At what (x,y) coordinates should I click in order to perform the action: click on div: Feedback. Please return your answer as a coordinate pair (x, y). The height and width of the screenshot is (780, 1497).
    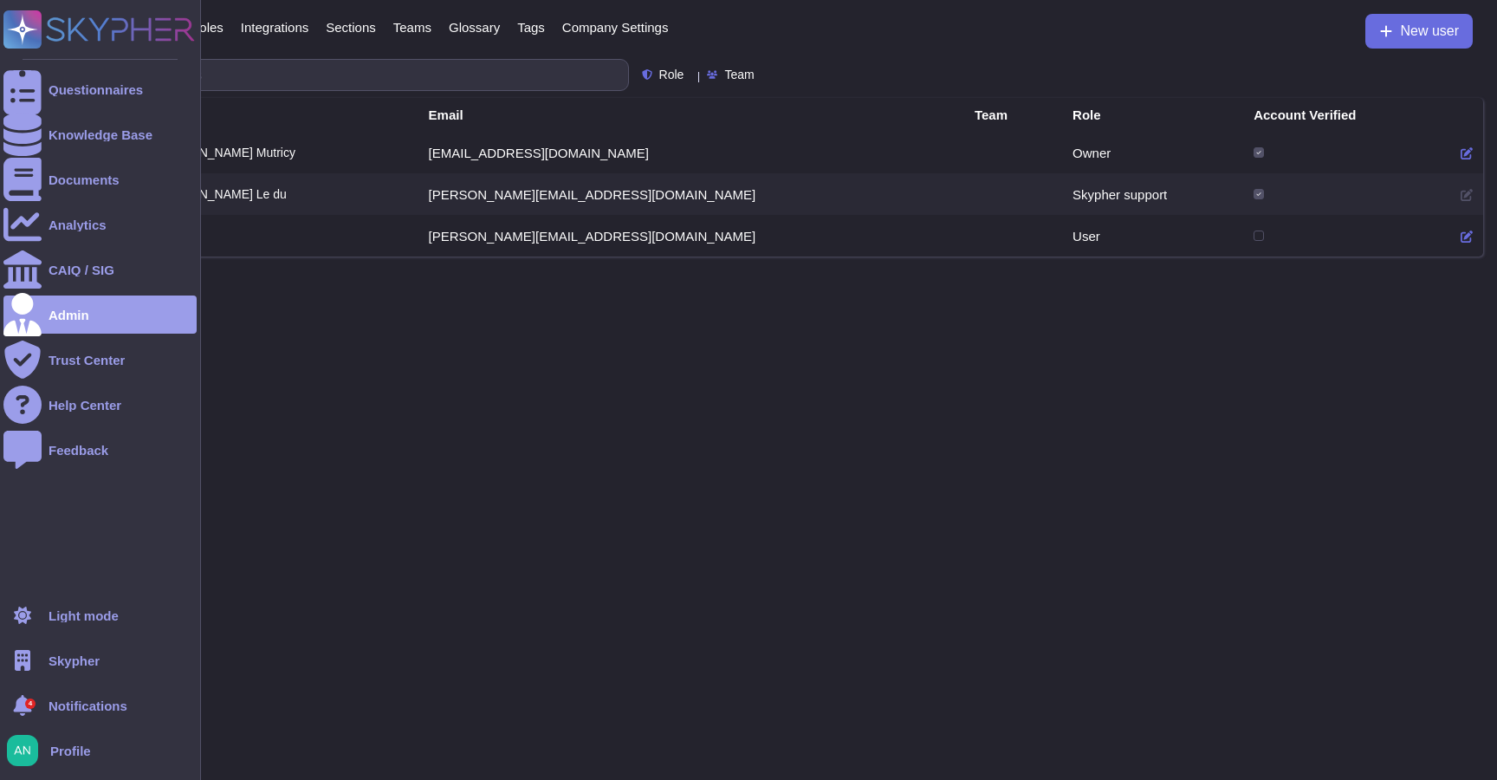
    Looking at the image, I should click on (78, 450).